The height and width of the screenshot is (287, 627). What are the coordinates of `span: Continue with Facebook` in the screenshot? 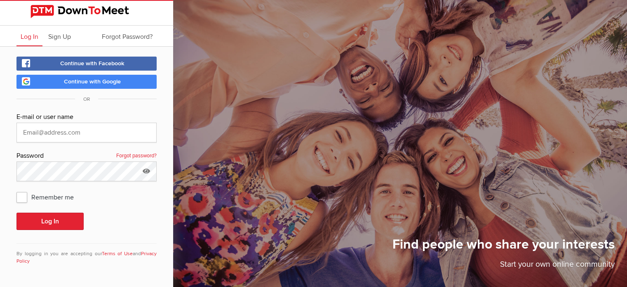 It's located at (92, 63).